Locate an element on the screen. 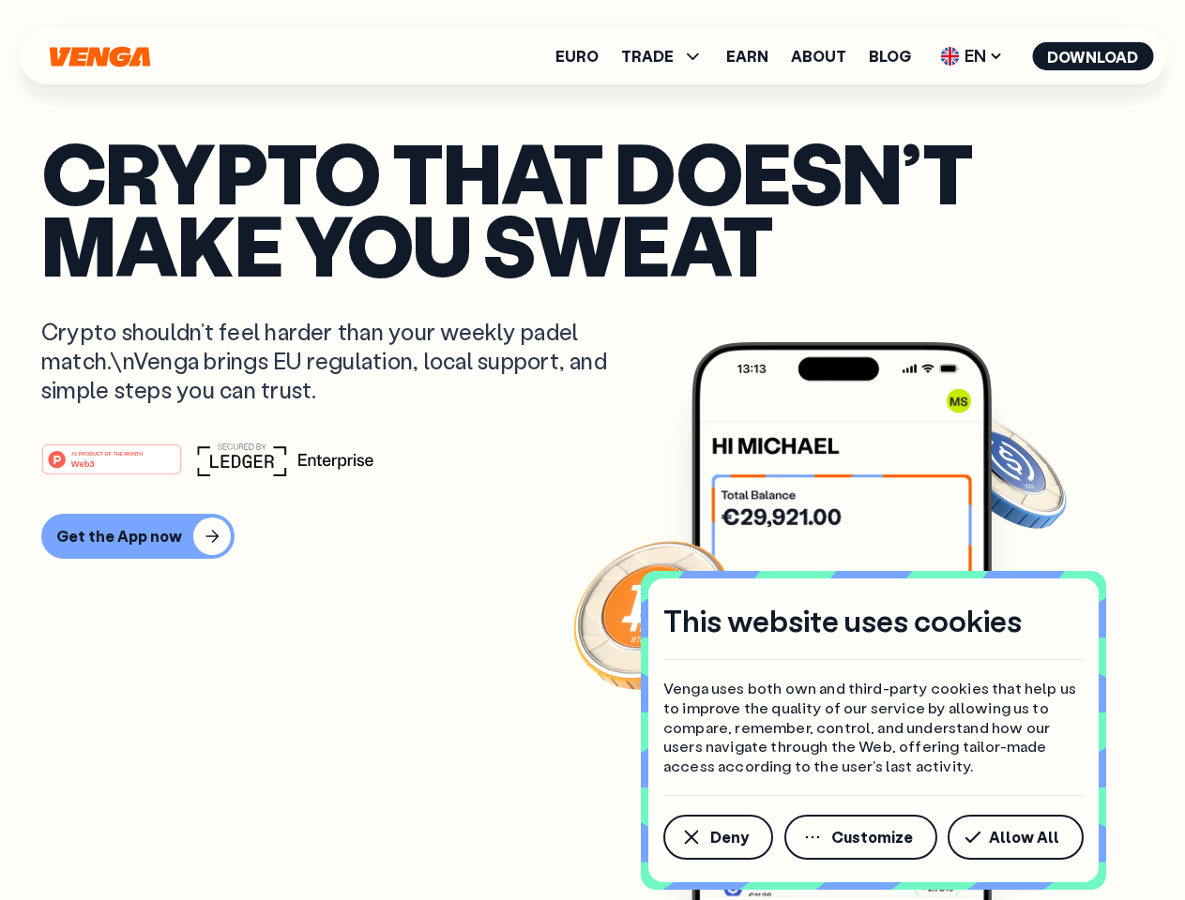  h4: This website uses cookies is located at coordinates (842, 621).